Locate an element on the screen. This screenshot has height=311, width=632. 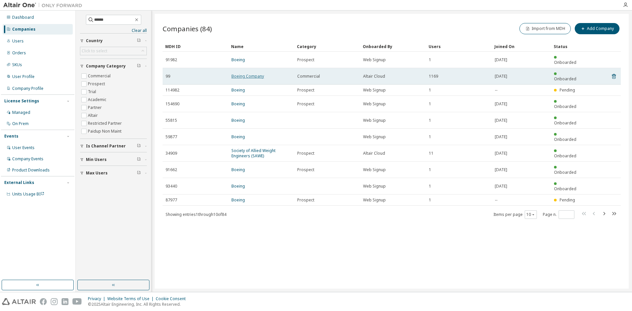
div: User Profile is located at coordinates (23, 77).